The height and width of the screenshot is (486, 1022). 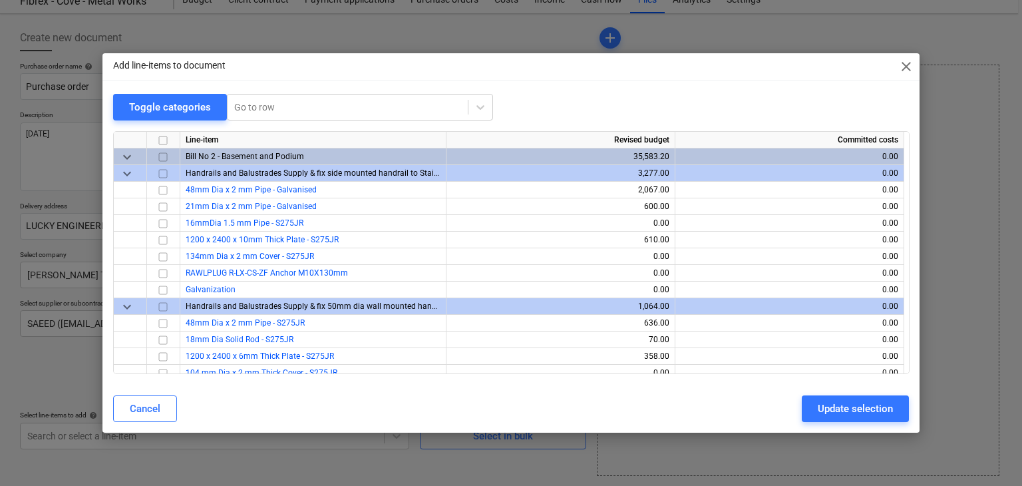 I want to click on span: 16mmDia 1.5 mm Pipe - S275JR, so click(x=244, y=223).